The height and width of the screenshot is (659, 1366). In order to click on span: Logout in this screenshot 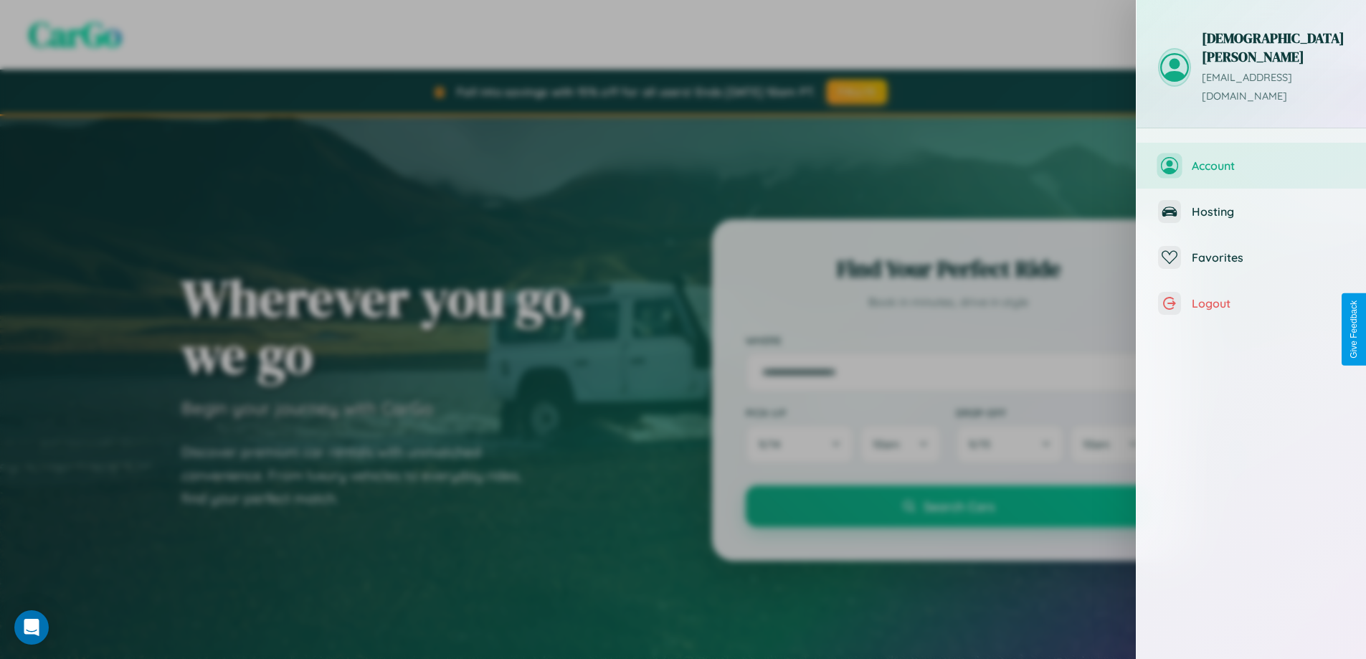, I will do `click(1268, 303)`.